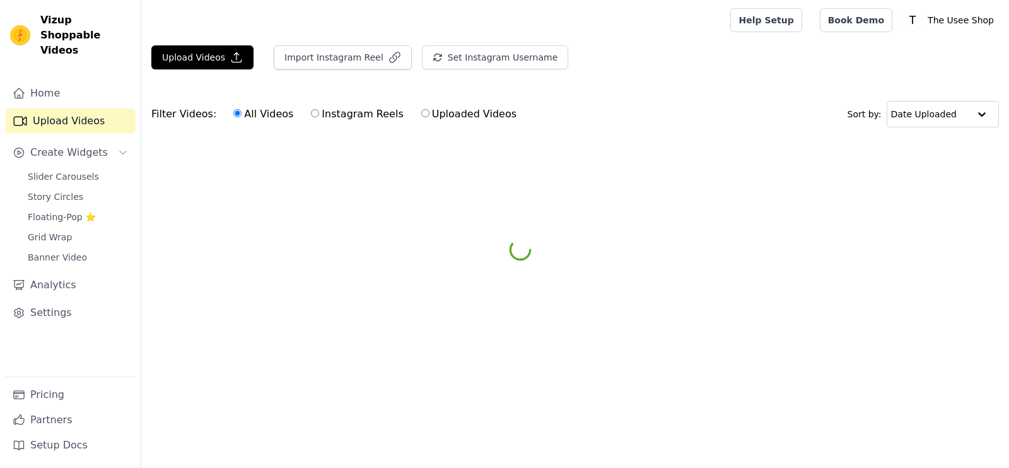 This screenshot has height=468, width=1009. I want to click on a: Floating-Pop ⭐, so click(78, 217).